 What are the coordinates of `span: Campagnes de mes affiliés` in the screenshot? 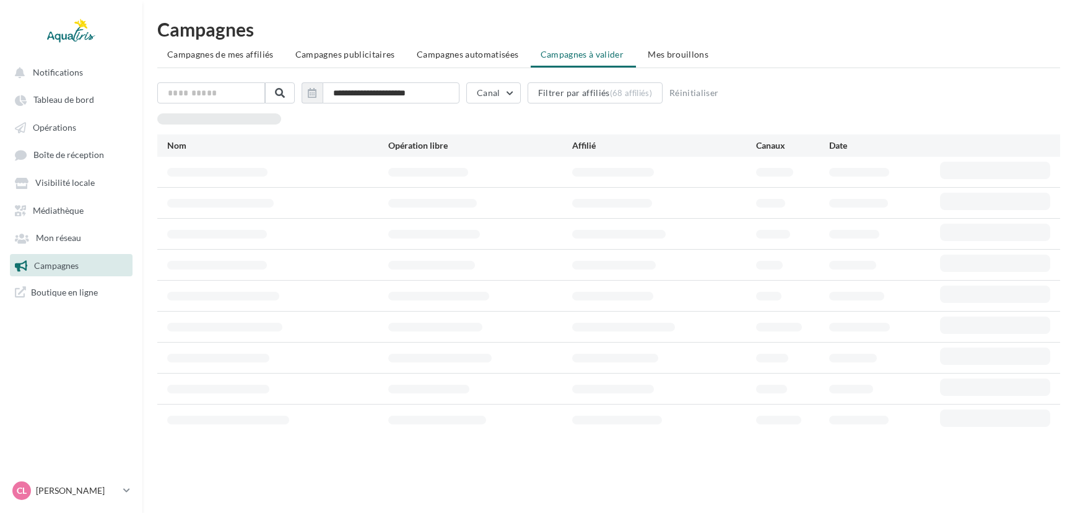 It's located at (220, 54).